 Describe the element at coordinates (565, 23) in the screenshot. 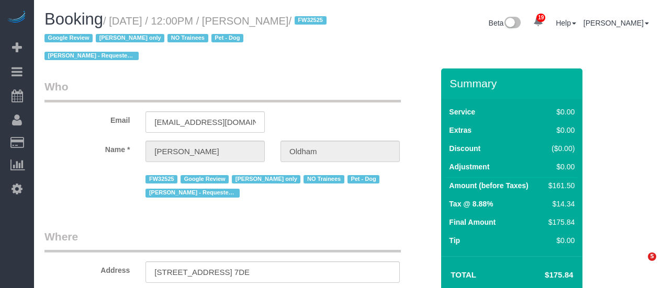

I see `a: Help` at that location.